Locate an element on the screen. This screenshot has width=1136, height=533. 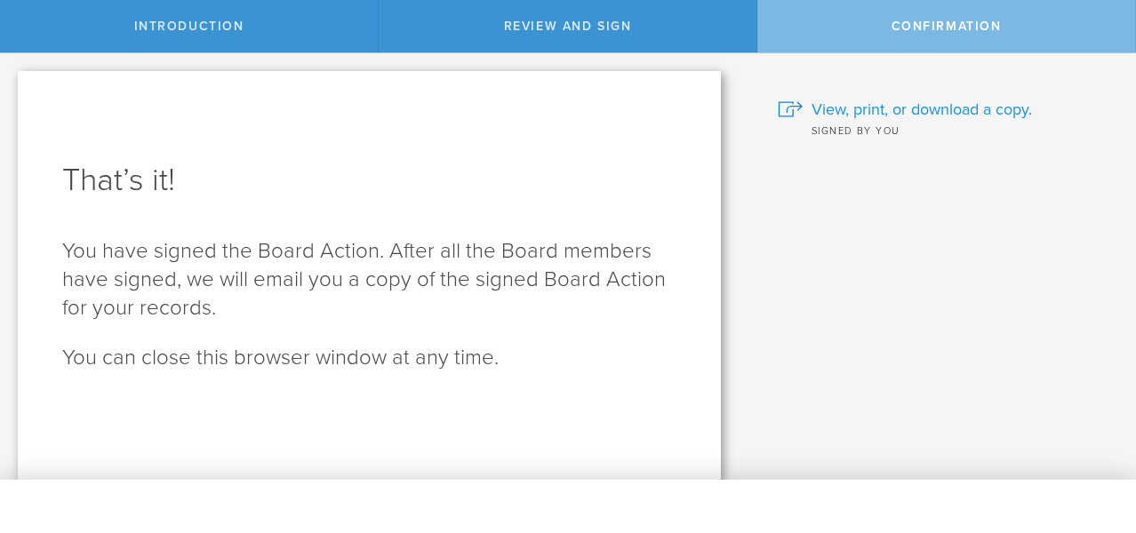
div: Signed by you is located at coordinates (943, 130).